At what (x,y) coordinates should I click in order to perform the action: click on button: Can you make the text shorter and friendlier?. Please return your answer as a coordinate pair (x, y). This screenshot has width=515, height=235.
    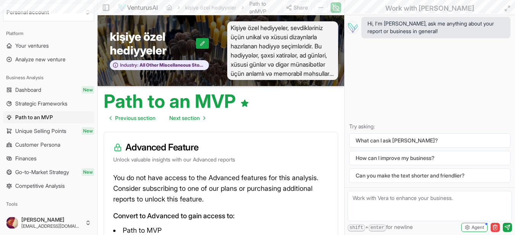
    Looking at the image, I should click on (430, 176).